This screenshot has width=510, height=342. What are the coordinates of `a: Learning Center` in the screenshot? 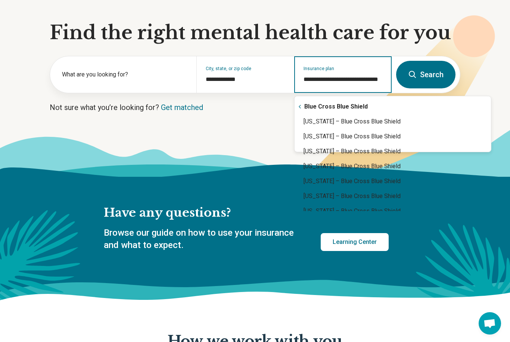 It's located at (355, 242).